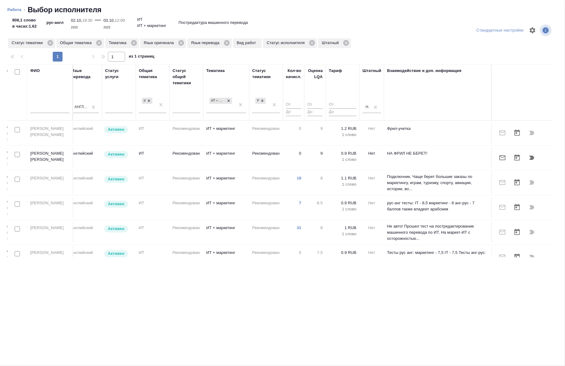  Describe the element at coordinates (82, 107) in the screenshot. I see `div: Английский` at that location.